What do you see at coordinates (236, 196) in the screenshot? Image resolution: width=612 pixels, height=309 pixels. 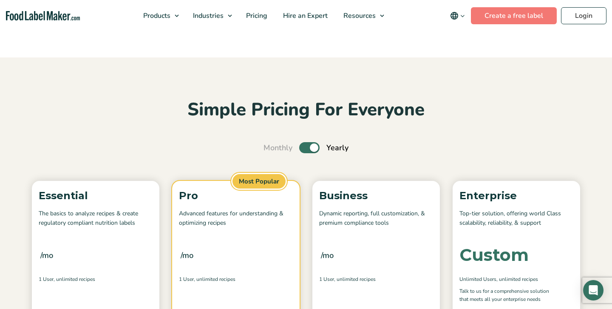 I see `p: Pro` at bounding box center [236, 196].